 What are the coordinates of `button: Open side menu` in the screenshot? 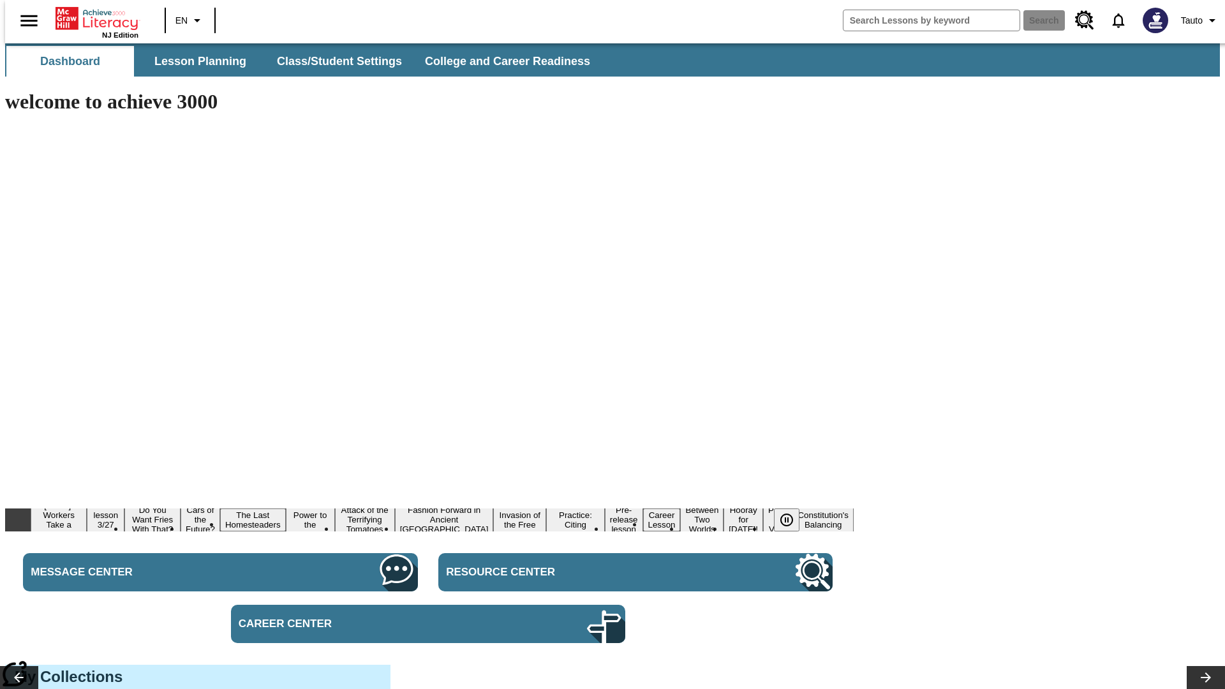 It's located at (29, 20).